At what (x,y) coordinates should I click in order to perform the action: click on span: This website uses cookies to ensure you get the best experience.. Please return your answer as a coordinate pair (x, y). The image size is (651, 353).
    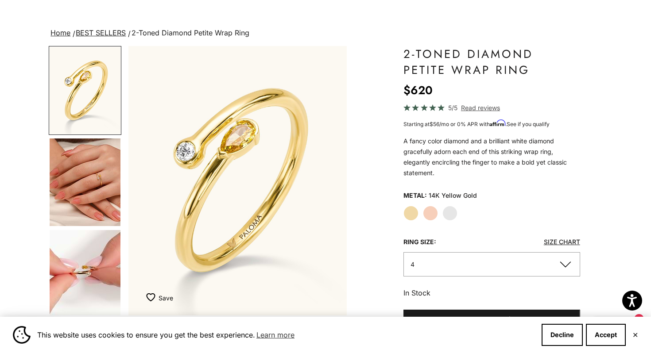
    Looking at the image, I should click on (286, 335).